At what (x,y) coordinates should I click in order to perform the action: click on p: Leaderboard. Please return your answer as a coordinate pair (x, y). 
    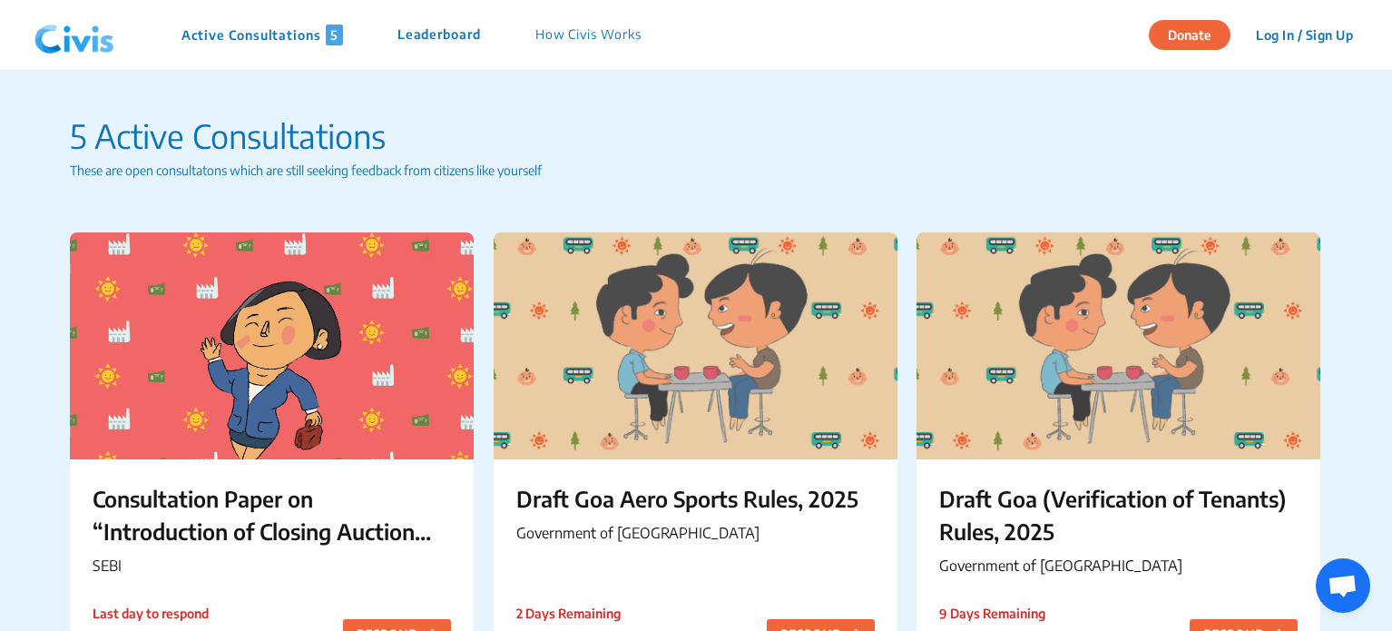
    Looking at the image, I should click on (439, 34).